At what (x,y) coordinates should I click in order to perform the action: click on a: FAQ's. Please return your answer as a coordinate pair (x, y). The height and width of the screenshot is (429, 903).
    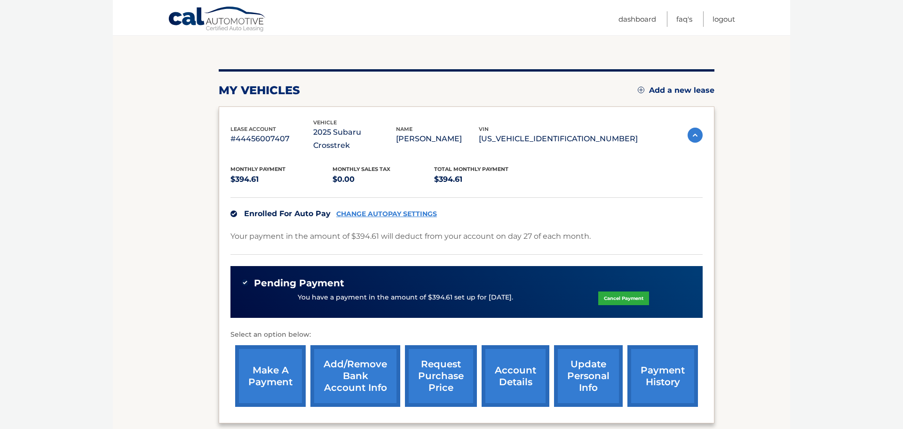
    Looking at the image, I should click on (684, 19).